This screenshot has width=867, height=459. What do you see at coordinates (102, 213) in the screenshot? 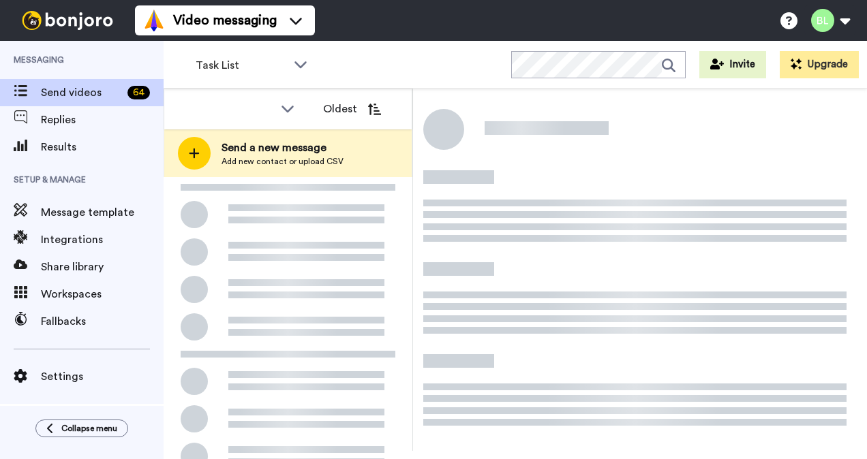
I see `span: Message template` at bounding box center [102, 213].